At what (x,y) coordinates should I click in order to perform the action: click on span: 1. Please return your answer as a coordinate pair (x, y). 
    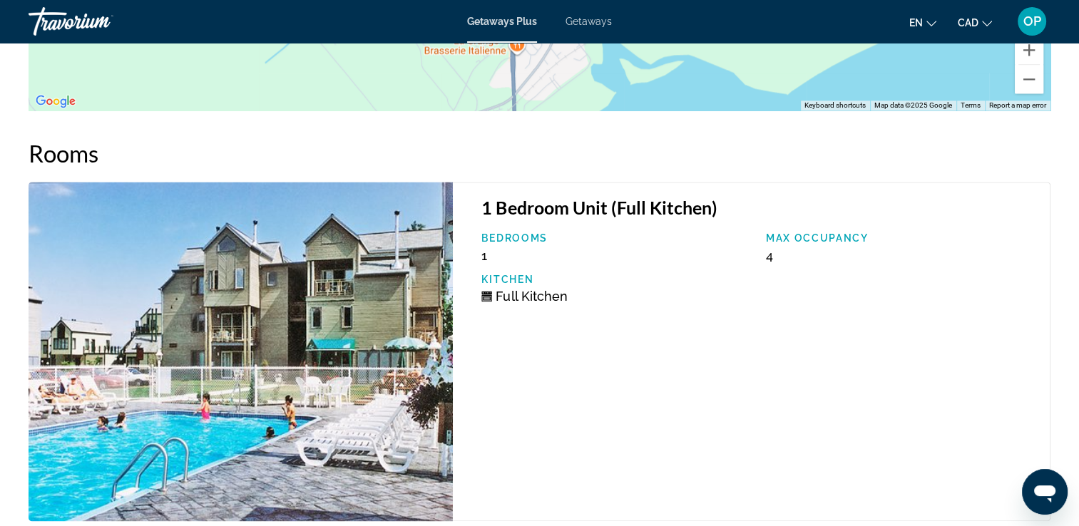
    Looking at the image, I should click on (484, 255).